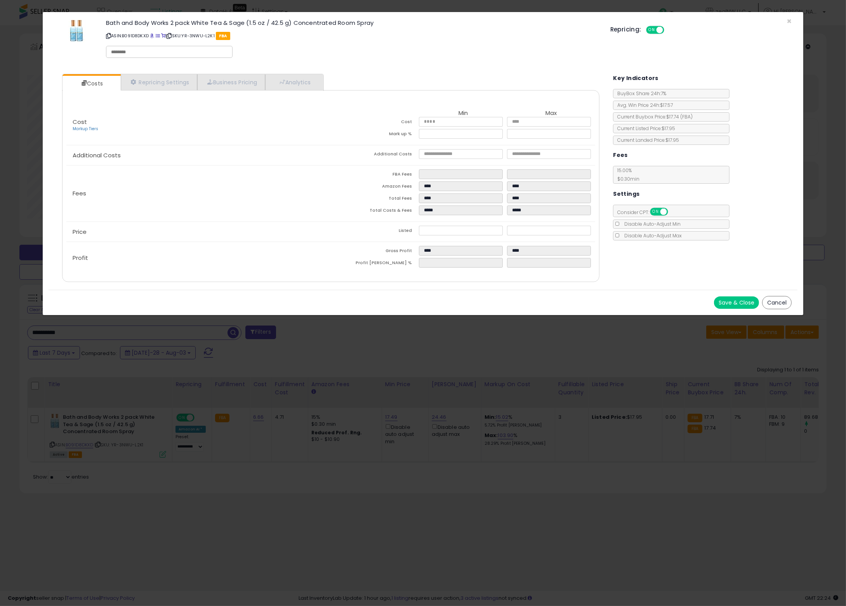  Describe the element at coordinates (626, 179) in the screenshot. I see `span: $0.30 min` at that location.